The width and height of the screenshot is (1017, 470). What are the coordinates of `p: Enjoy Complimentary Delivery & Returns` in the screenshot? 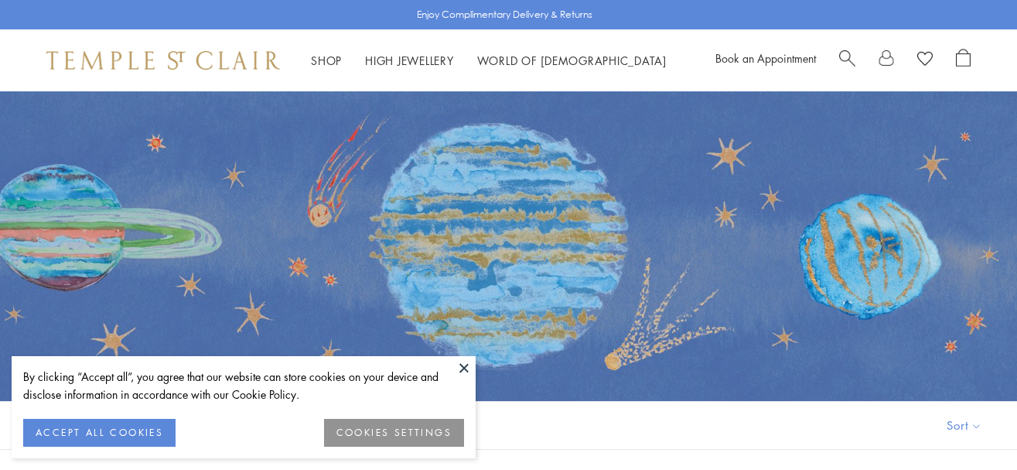 It's located at (504, 15).